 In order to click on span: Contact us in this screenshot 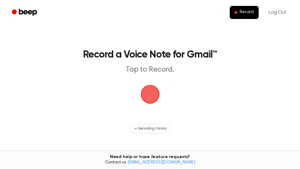, I will do `click(150, 162)`.